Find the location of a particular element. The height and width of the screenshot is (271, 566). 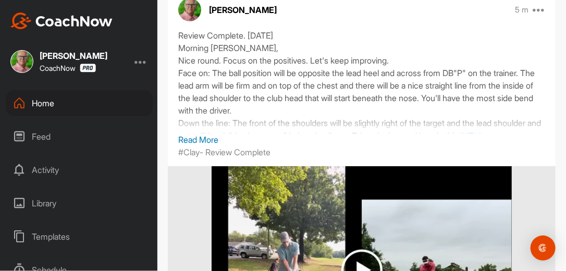

div: CoachNow is located at coordinates (68, 68).